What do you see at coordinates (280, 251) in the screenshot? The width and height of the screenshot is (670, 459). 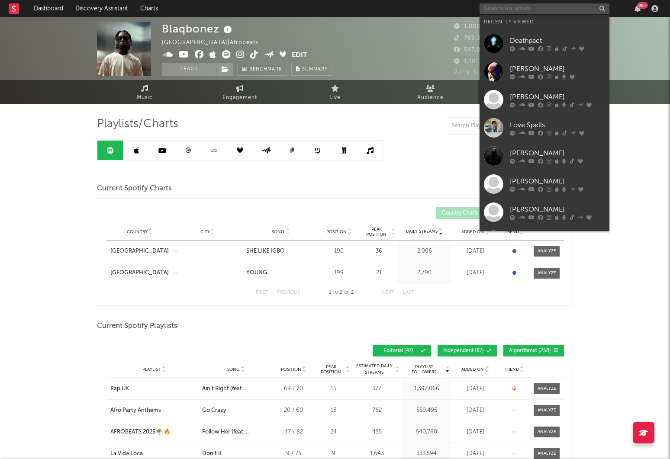 I see `a: SHE LIKE IGBO` at bounding box center [280, 251].